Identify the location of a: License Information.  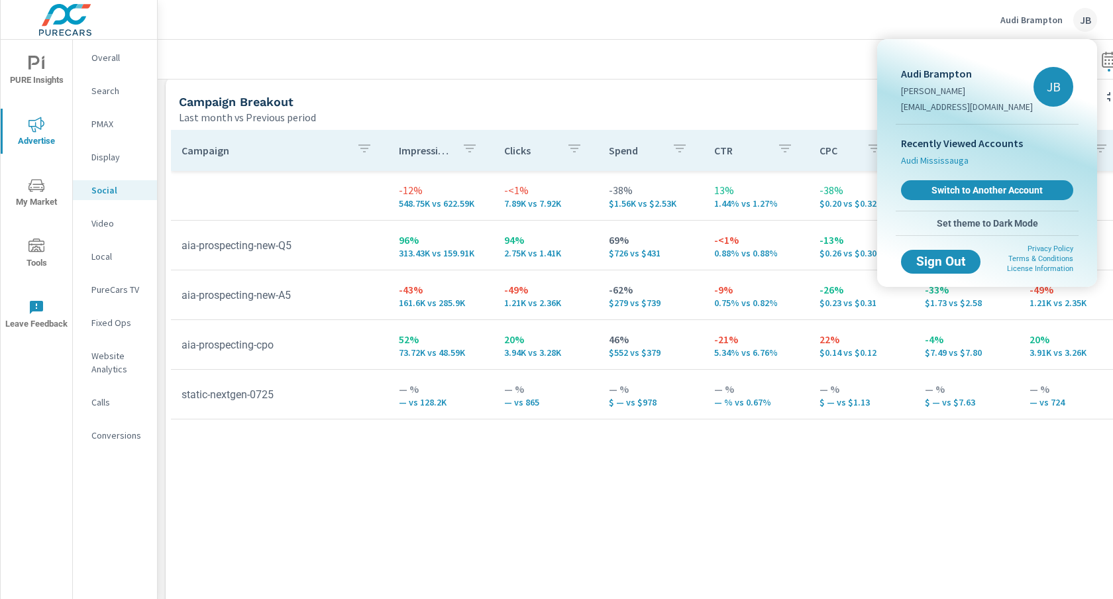
(1040, 268).